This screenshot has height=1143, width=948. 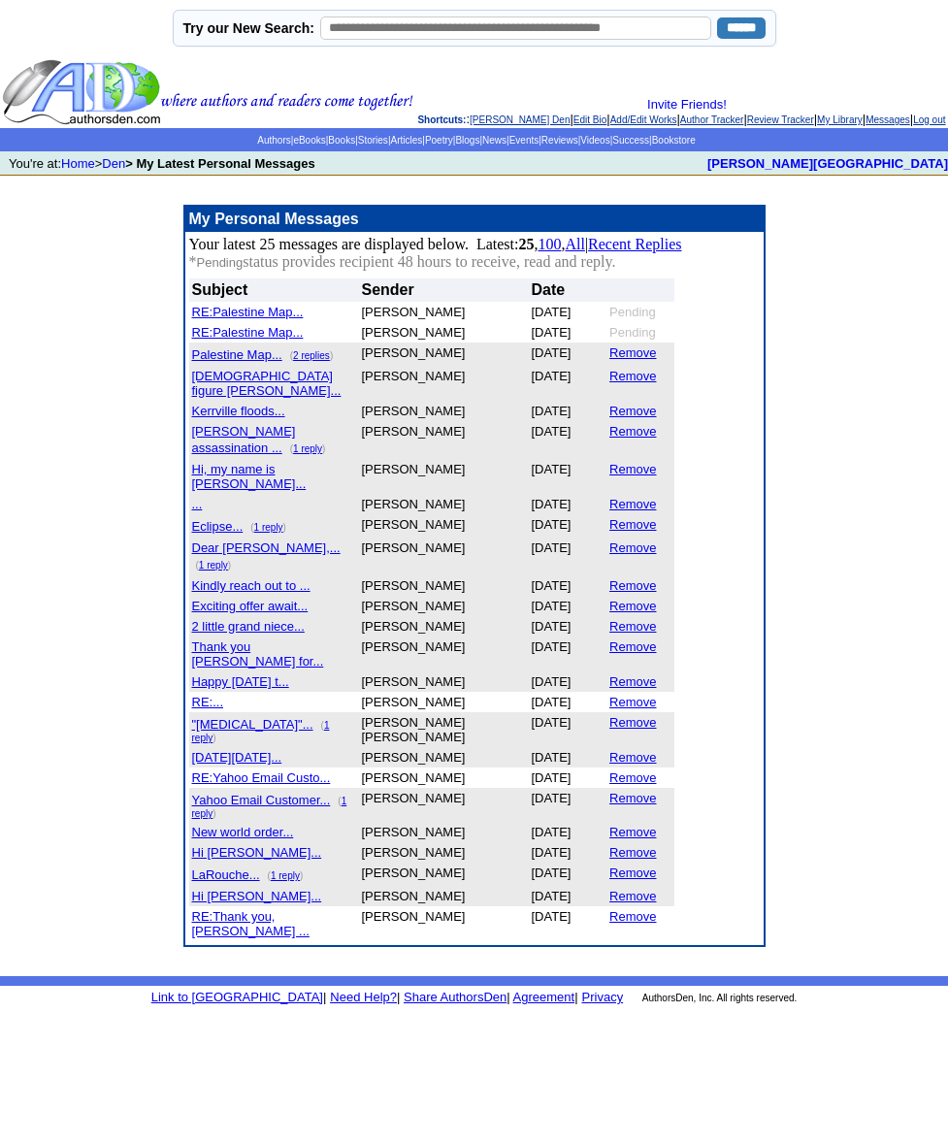 I want to click on a: 2 little grand niece..., so click(x=248, y=625).